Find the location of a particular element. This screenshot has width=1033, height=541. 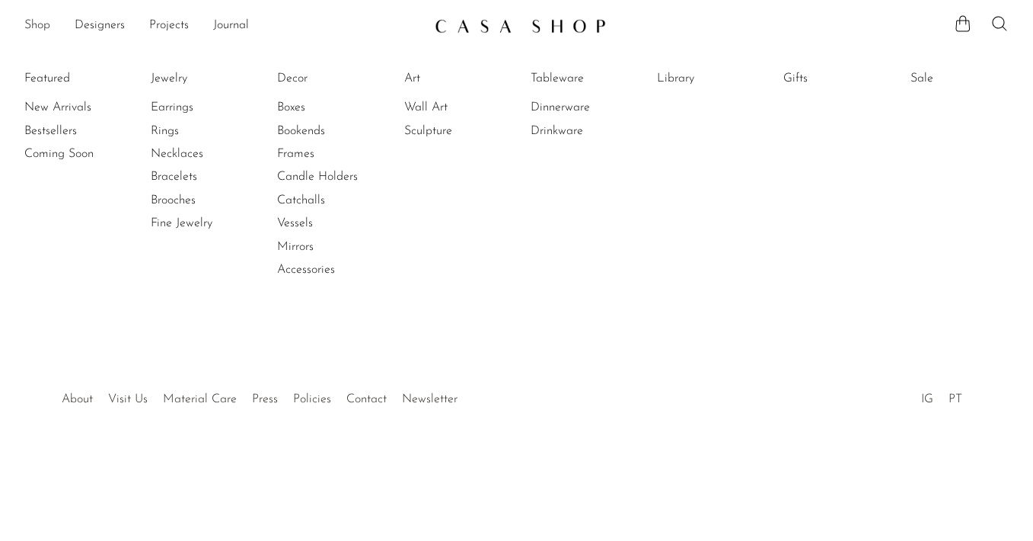

ul: Social Medias is located at coordinates (942, 395).